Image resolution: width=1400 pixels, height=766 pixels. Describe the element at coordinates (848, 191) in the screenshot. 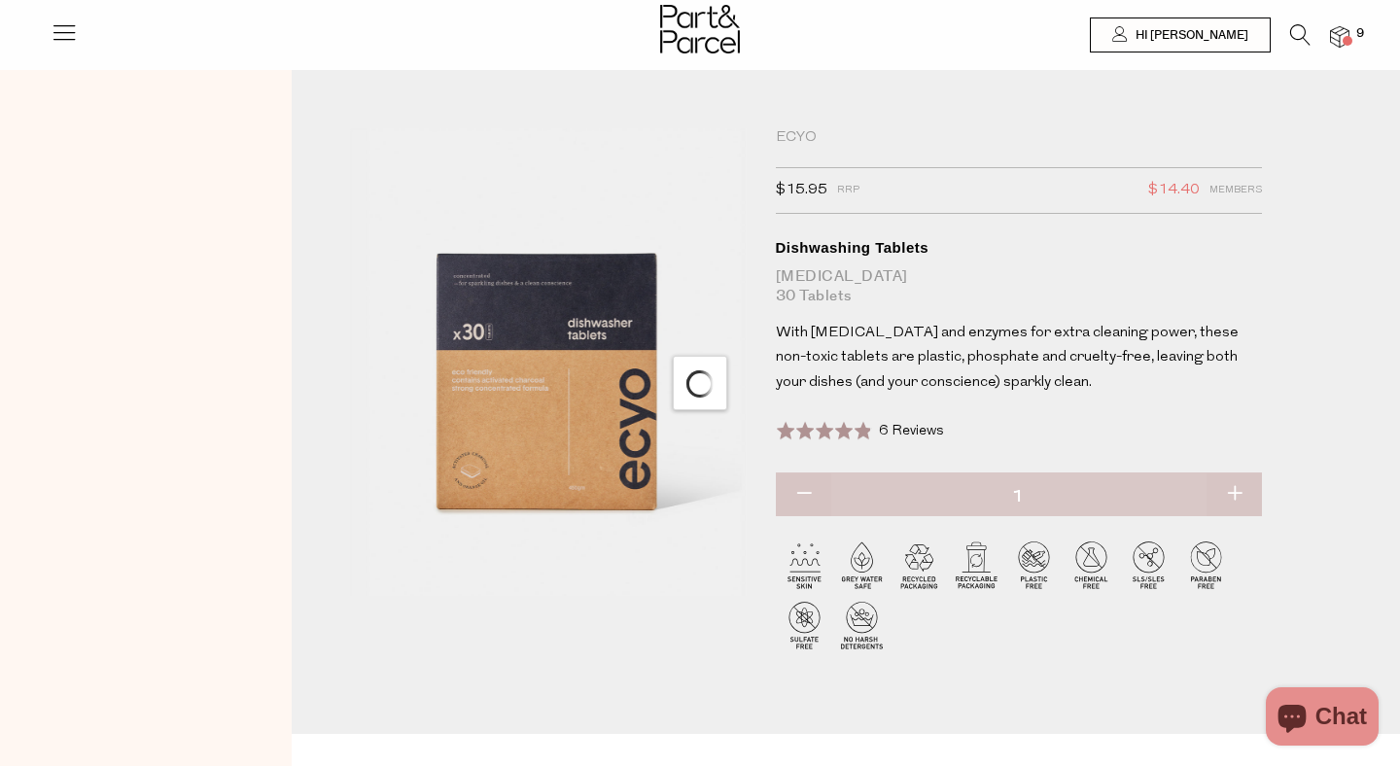

I see `span: RRP` at that location.